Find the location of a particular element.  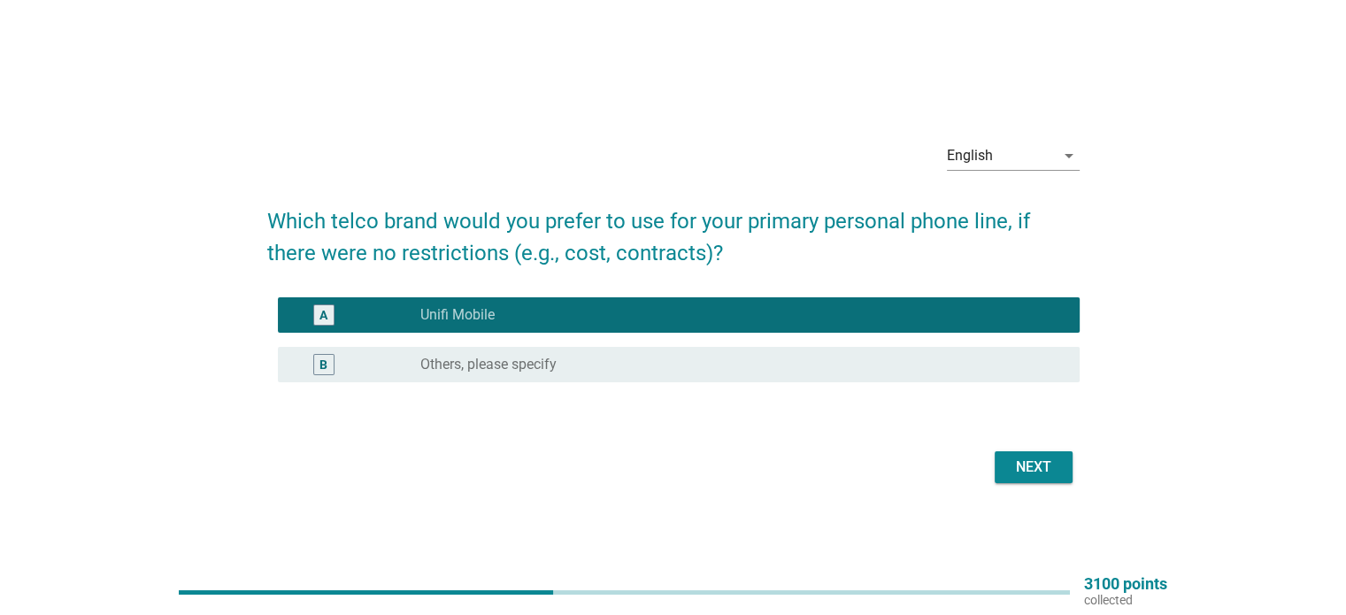

label: Unifi Mobile is located at coordinates (457, 315).